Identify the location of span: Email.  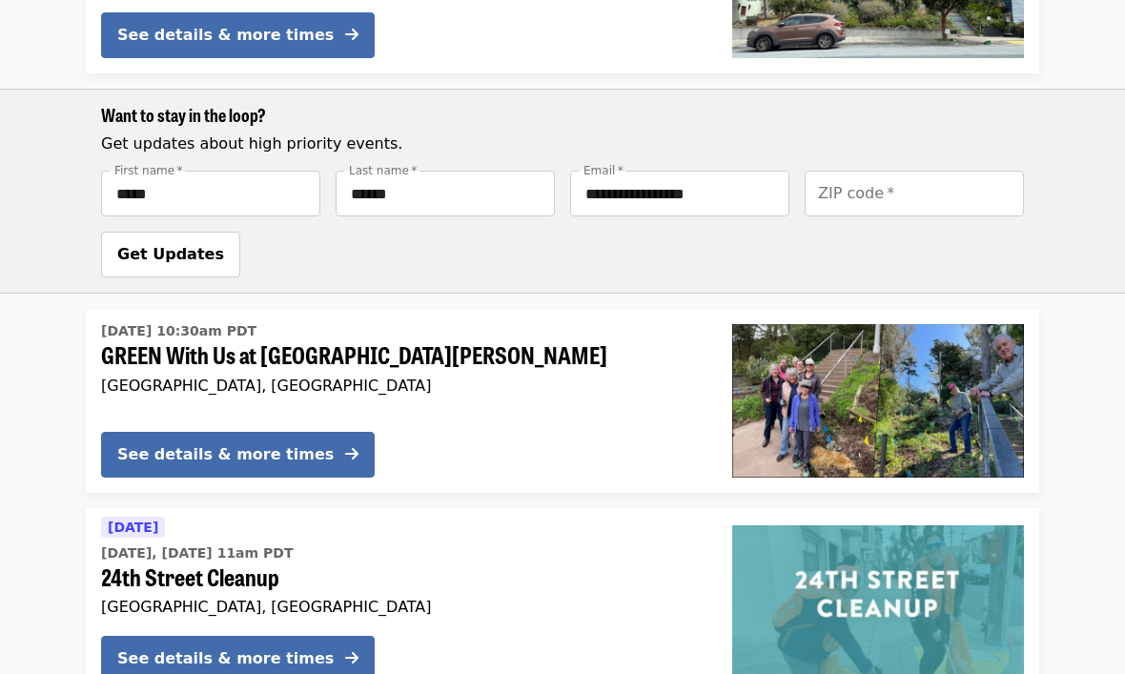
(599, 171).